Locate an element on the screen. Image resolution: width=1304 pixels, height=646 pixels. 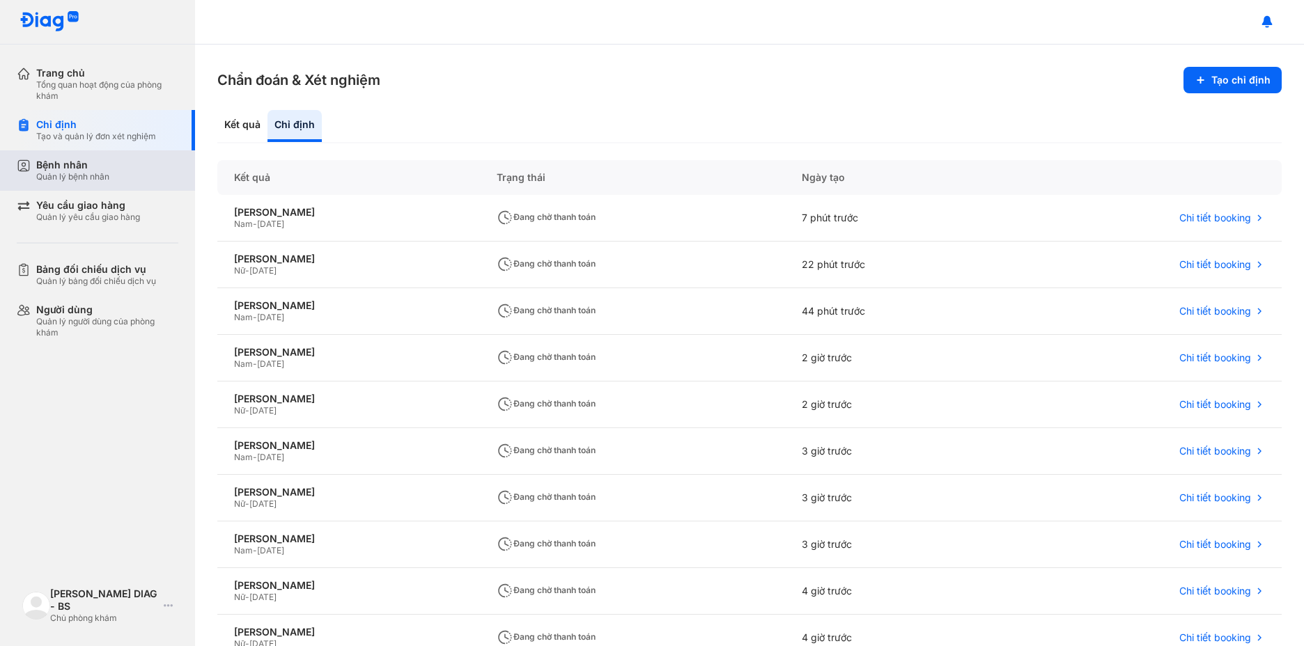
div: Quản lý bệnh nhân is located at coordinates (72, 177).